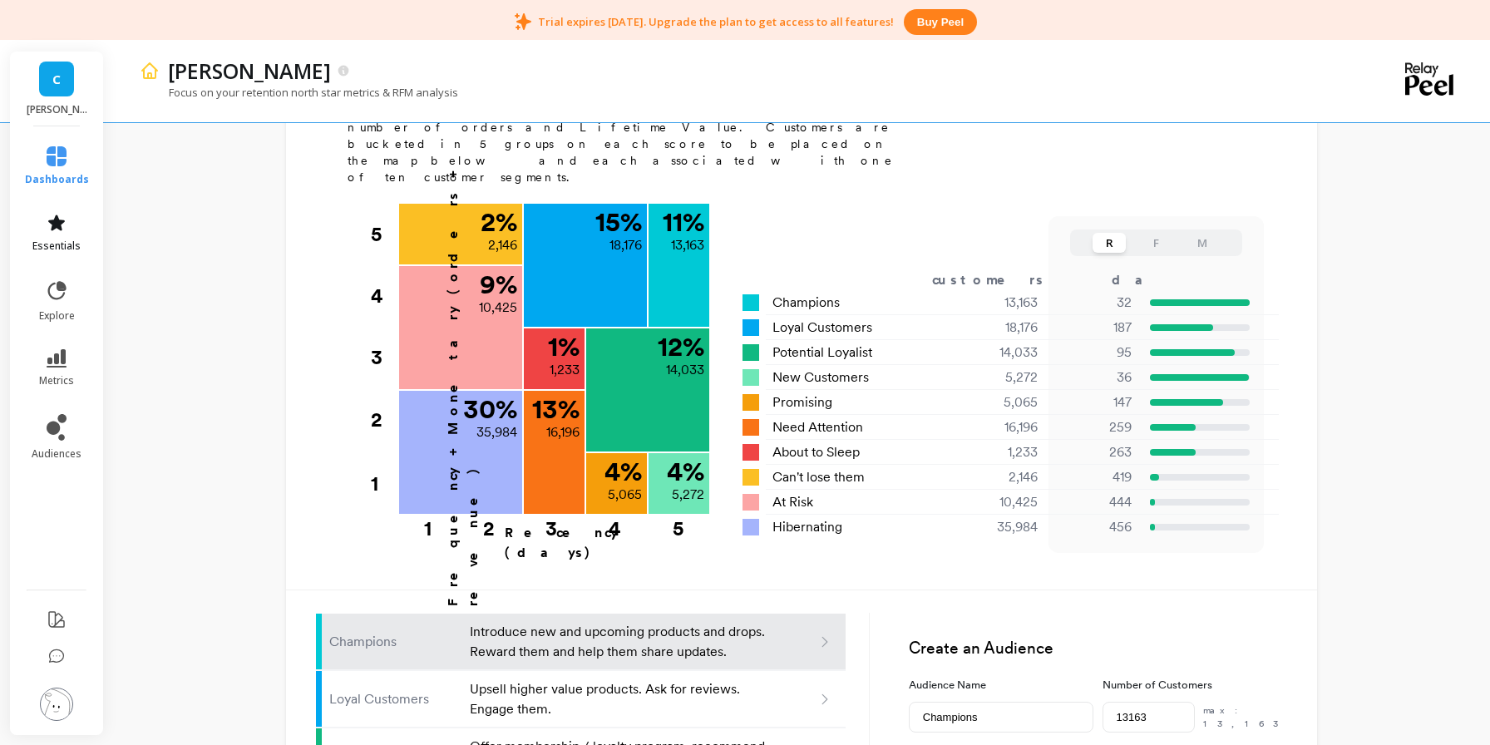  Describe the element at coordinates (1095, 328) in the screenshot. I see `p: 187` at that location.